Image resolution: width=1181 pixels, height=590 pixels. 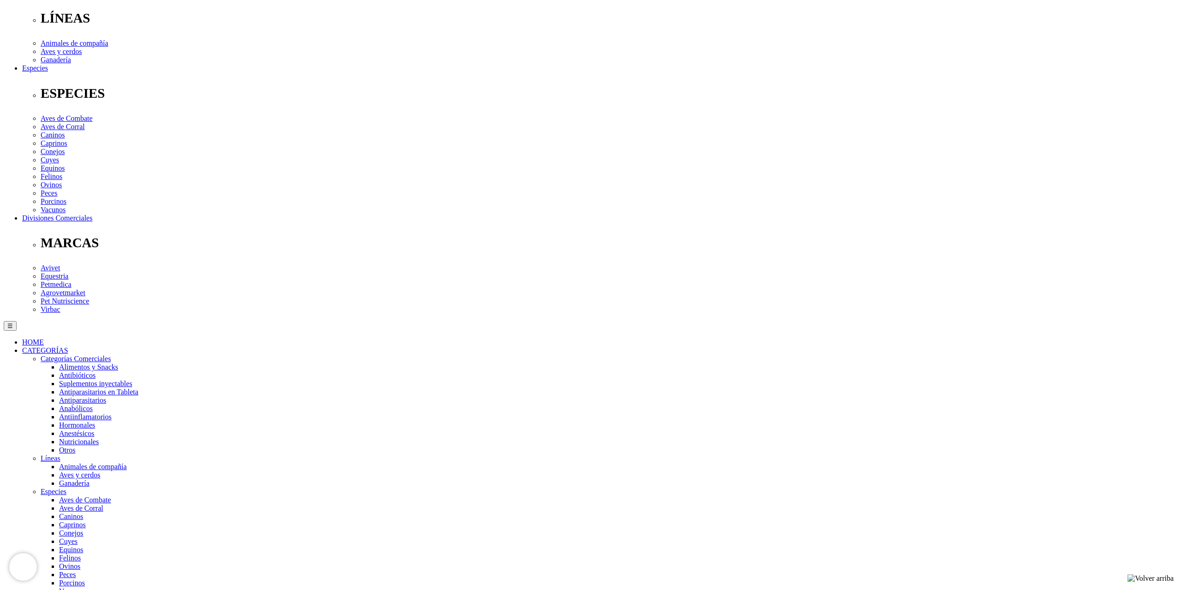 What do you see at coordinates (57, 218) in the screenshot?
I see `span: Divisiones Comerciales` at bounding box center [57, 218].